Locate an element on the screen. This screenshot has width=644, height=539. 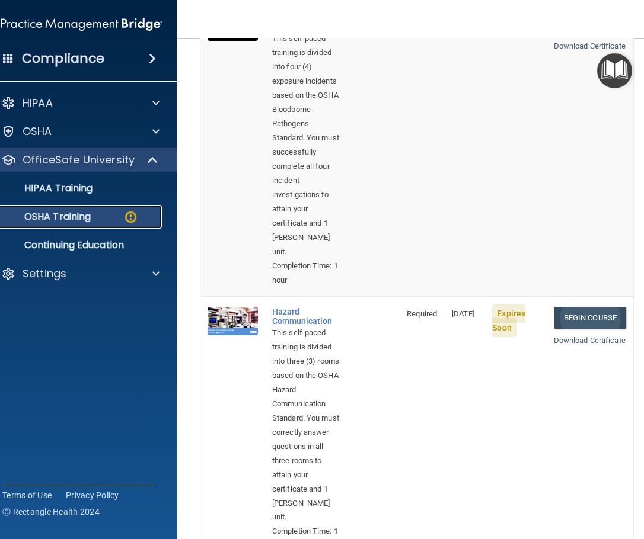
a: Begin Course is located at coordinates (590, 318).